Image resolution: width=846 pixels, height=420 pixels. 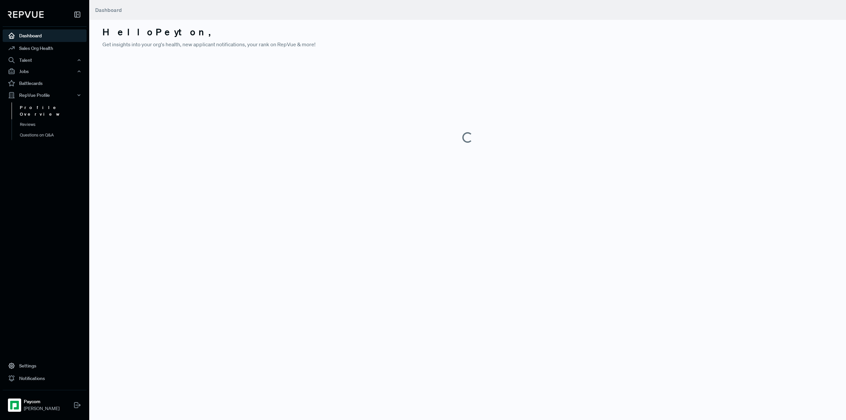 I want to click on h3: Hello Peyton ,, so click(x=468, y=32).